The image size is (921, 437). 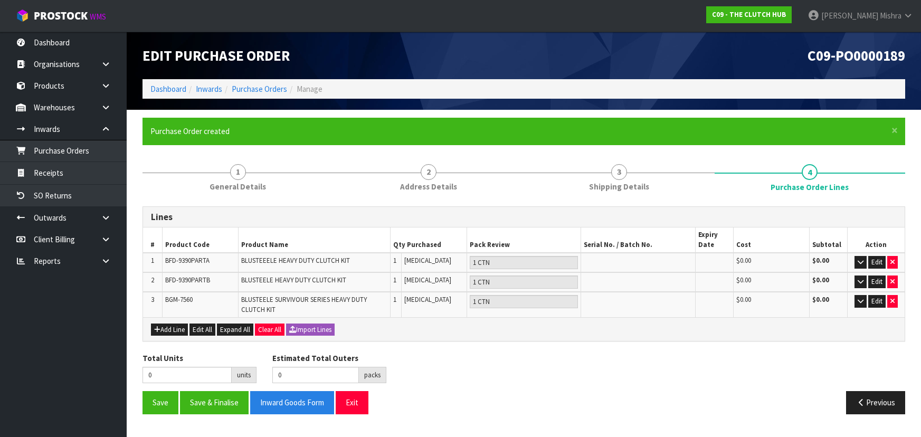 I want to click on a: Purchase Orders, so click(x=259, y=89).